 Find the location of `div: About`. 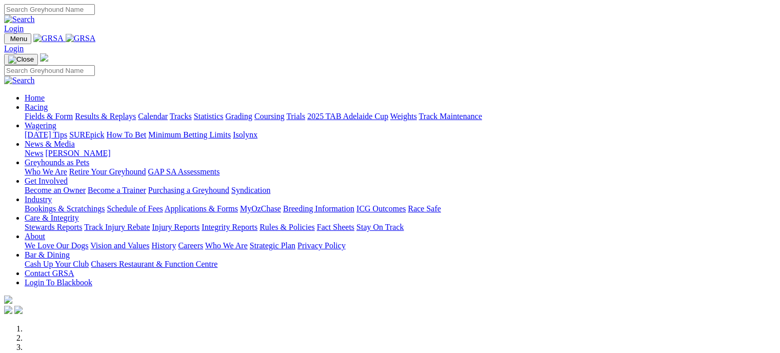

div: About is located at coordinates (400, 246).